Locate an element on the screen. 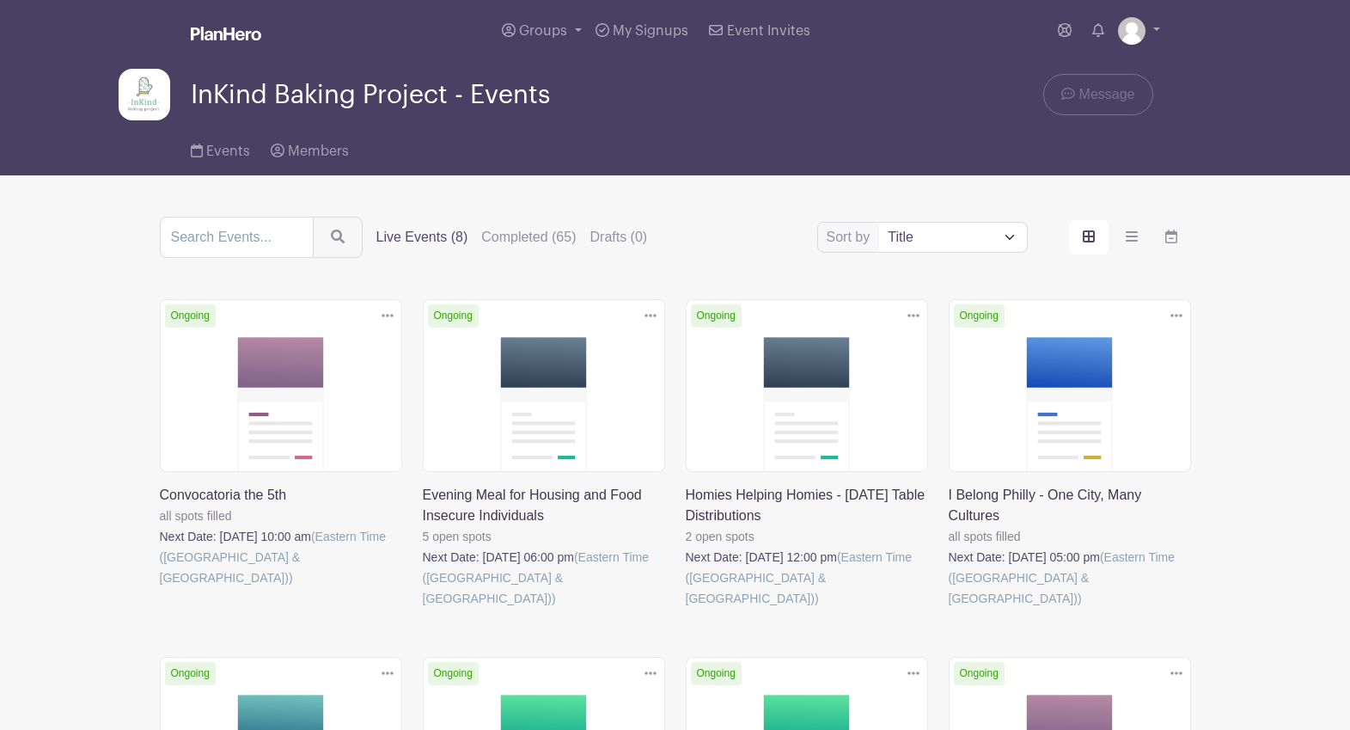  label: Drafts (0) is located at coordinates (619, 237).